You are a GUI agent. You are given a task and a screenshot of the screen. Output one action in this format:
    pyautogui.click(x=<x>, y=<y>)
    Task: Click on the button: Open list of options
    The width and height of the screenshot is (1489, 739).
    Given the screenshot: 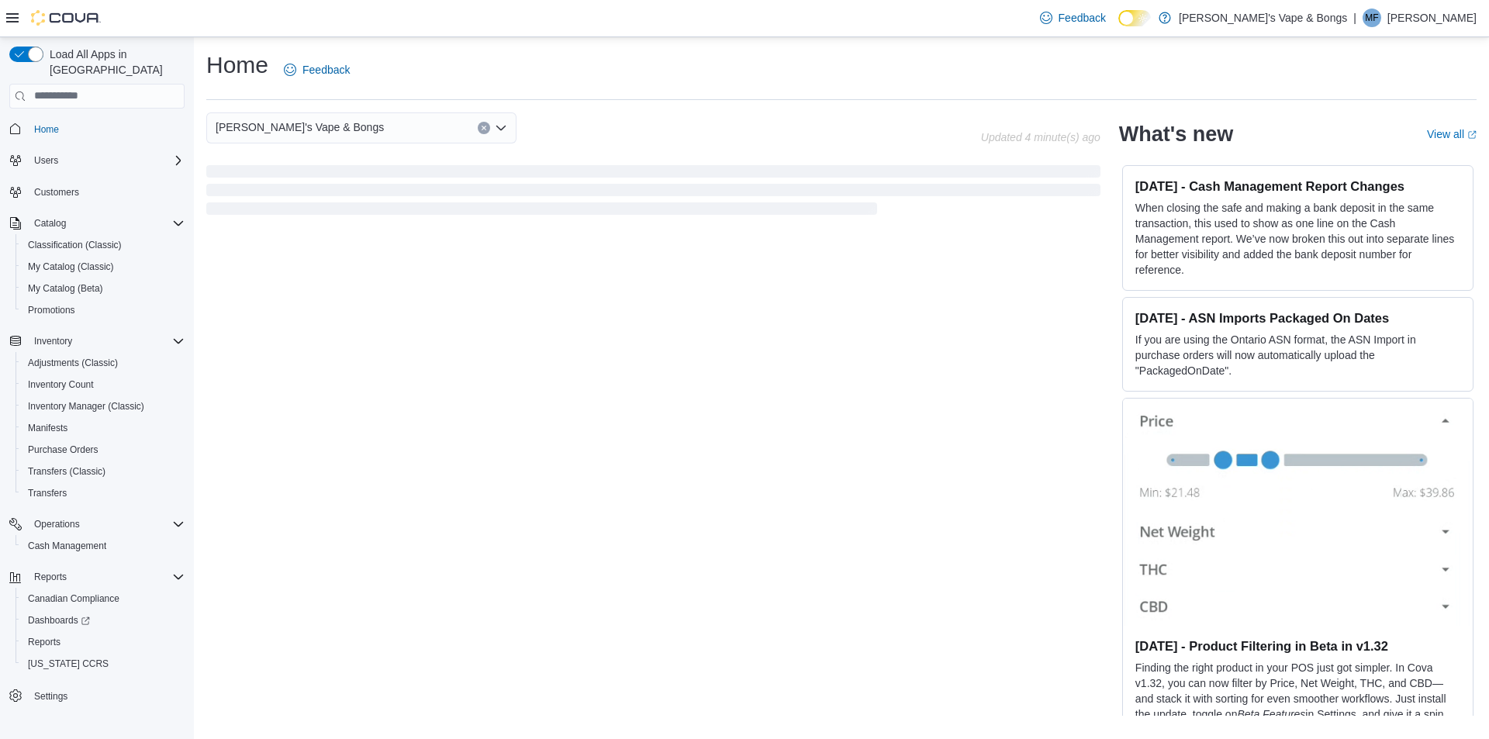 What is the action you would take?
    pyautogui.click(x=501, y=128)
    